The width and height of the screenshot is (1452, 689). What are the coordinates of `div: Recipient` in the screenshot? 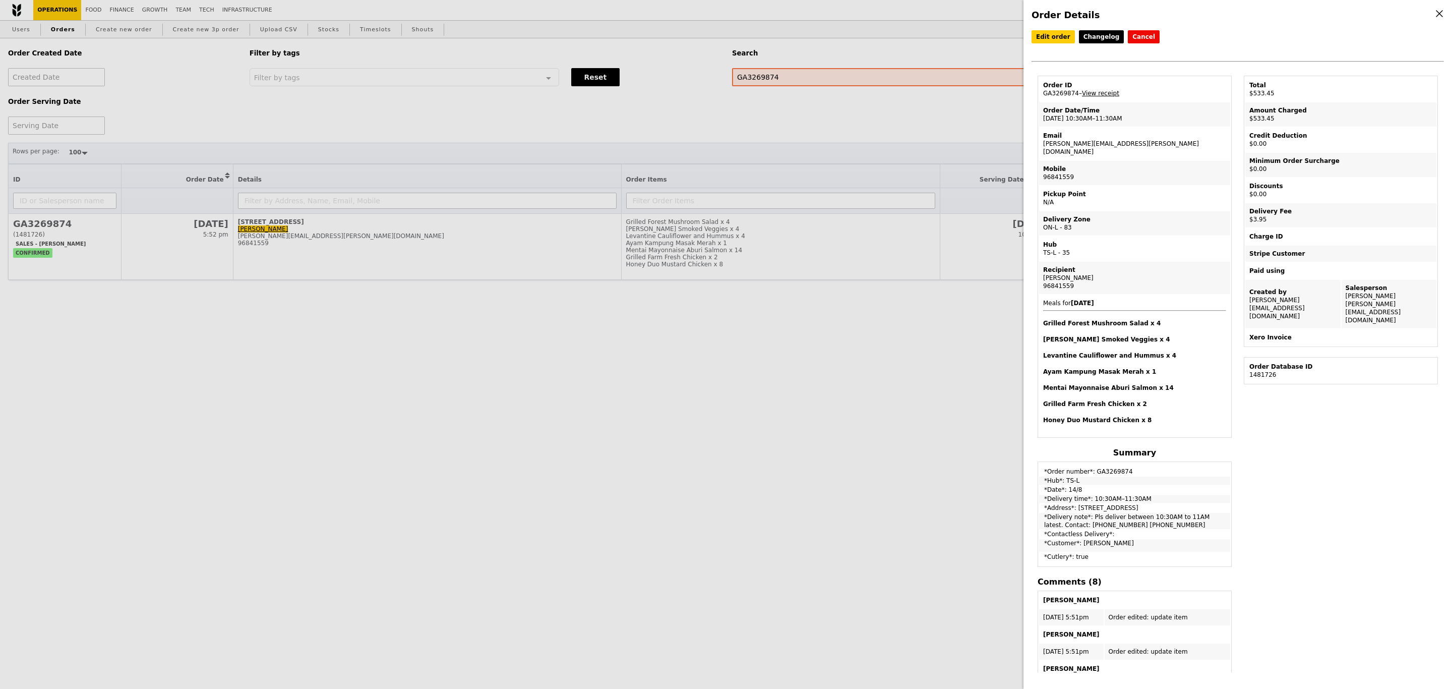 It's located at (1134, 270).